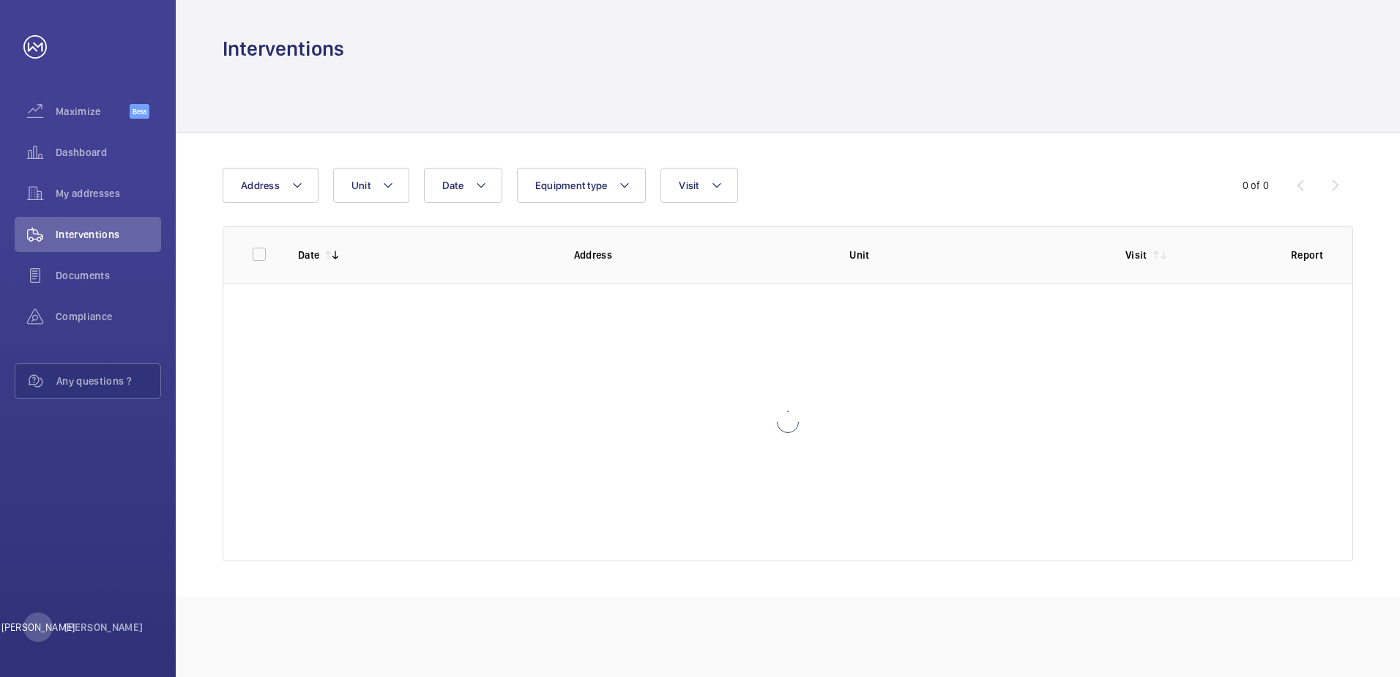 The height and width of the screenshot is (677, 1400). I want to click on p: Address, so click(700, 255).